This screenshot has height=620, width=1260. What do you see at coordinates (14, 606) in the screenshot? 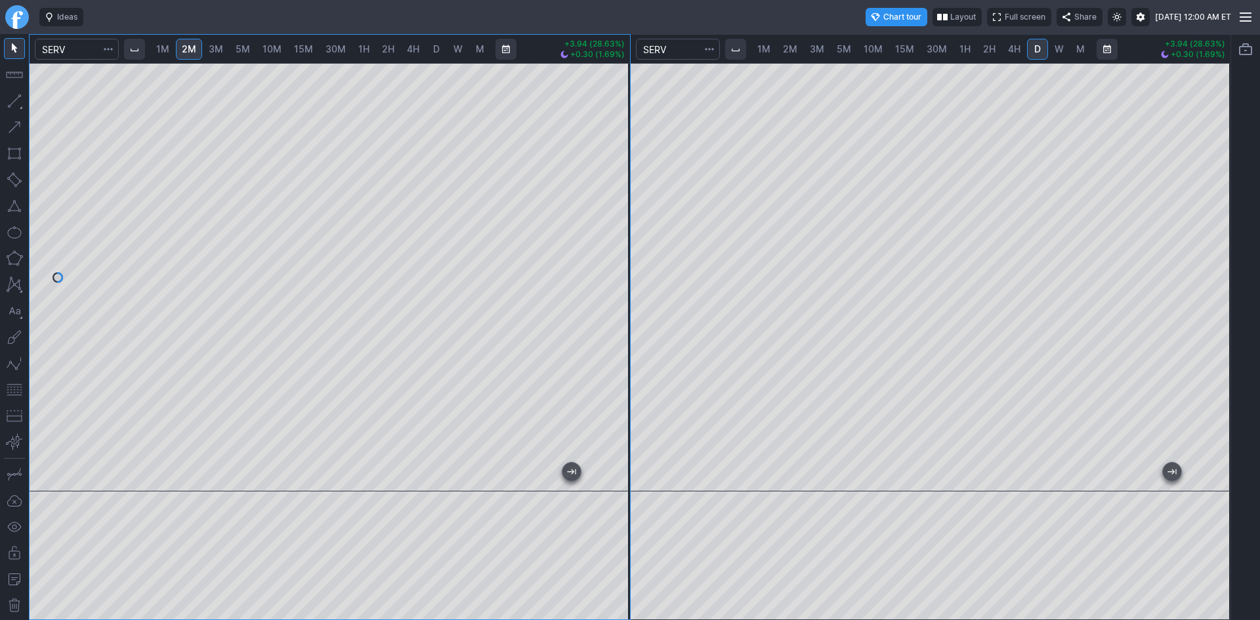
I see `button: Remove all drawings` at bounding box center [14, 606].